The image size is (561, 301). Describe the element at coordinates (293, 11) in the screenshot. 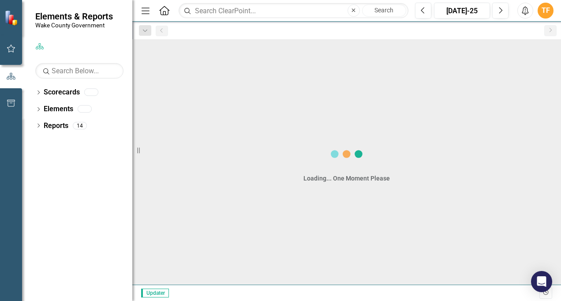

I see `input: Search ClearPoint...` at that location.